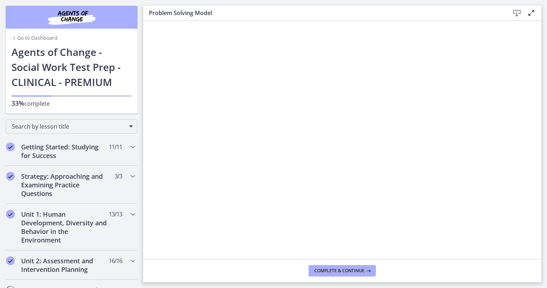 This screenshot has width=547, height=288. What do you see at coordinates (65, 227) in the screenshot?
I see `h2: Unit 1: Human Development, Diversity and Behavior in the Environment` at bounding box center [65, 227].